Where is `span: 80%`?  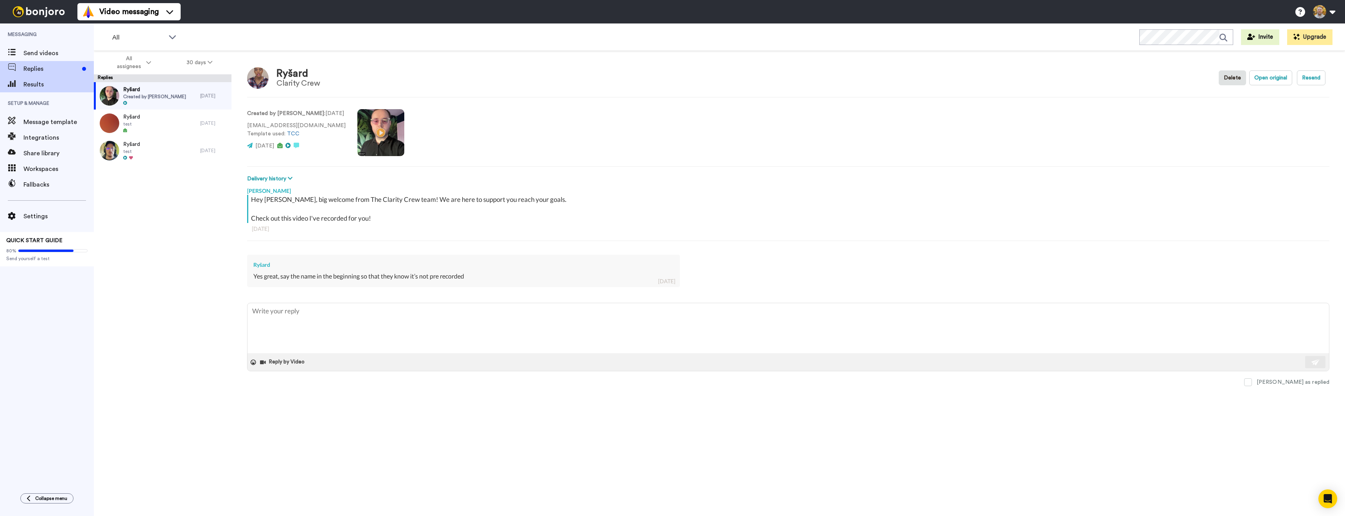
span: 80% is located at coordinates (11, 251).